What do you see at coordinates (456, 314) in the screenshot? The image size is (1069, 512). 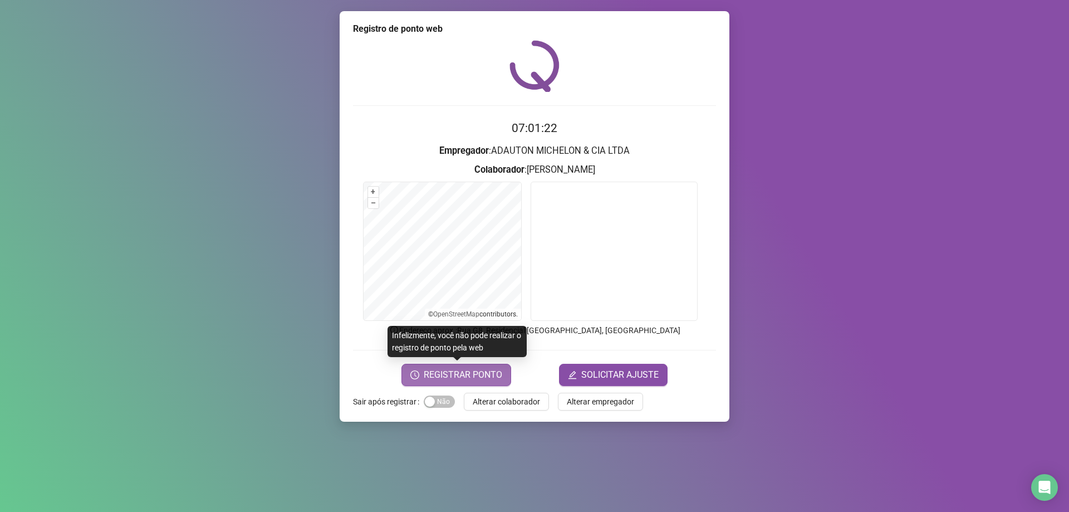 I see `a: OpenStreetMap` at bounding box center [456, 314].